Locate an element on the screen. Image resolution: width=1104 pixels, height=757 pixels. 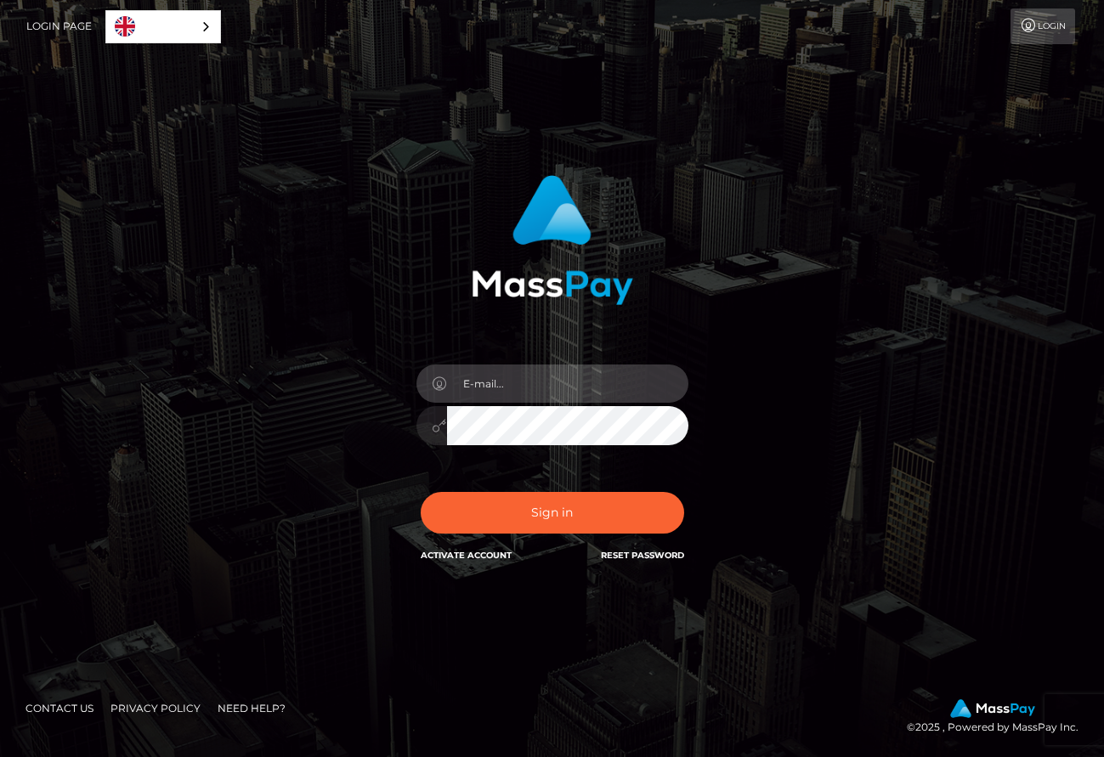
a: Privacy Policy is located at coordinates (156, 708).